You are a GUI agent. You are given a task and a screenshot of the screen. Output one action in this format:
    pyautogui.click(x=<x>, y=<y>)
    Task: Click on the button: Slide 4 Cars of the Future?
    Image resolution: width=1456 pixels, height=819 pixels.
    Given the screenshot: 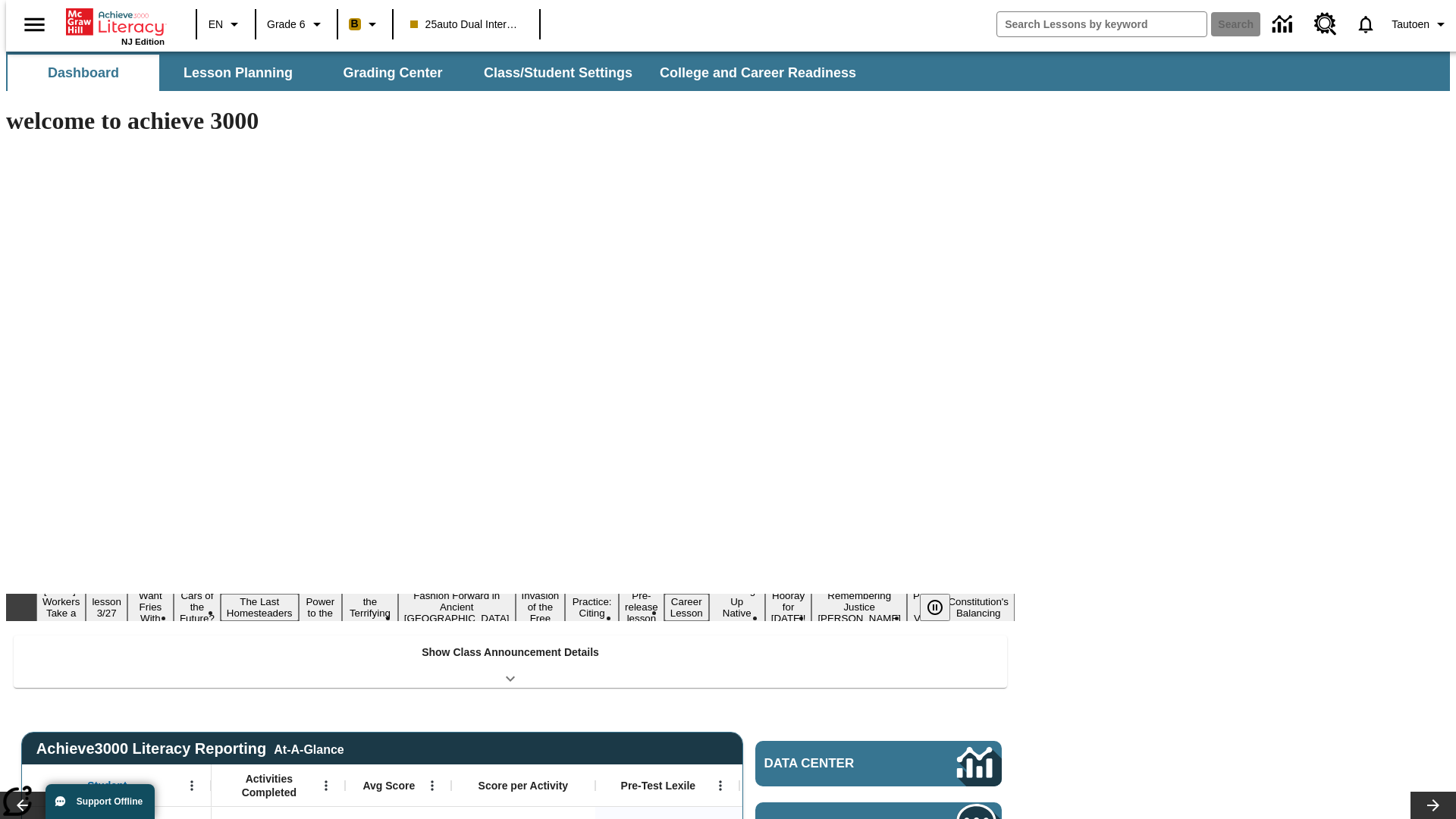 What is the action you would take?
    pyautogui.click(x=197, y=607)
    